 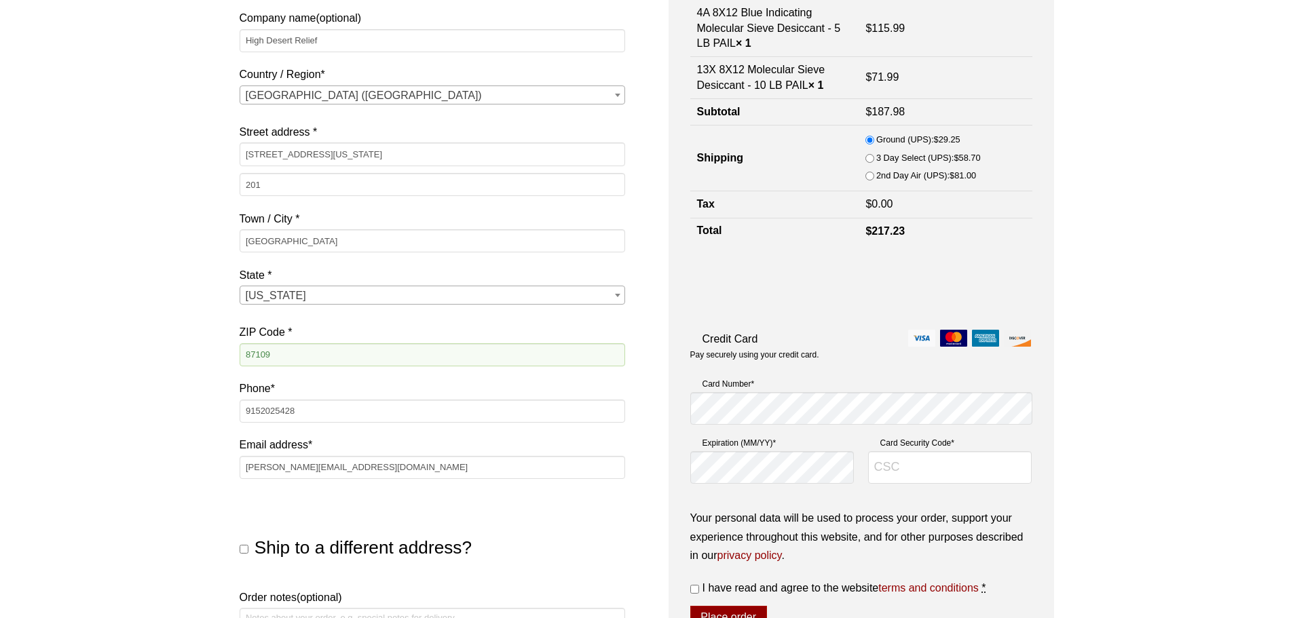 I want to click on input: House number and street name, so click(x=432, y=154).